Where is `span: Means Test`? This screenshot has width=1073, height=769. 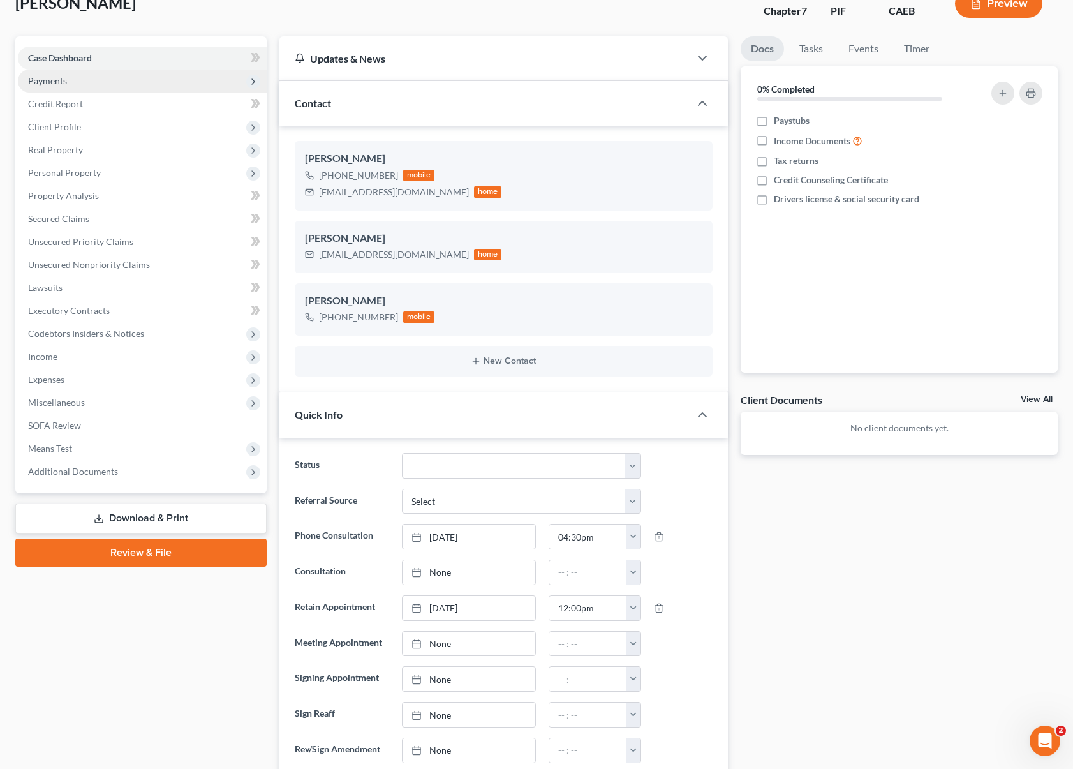
span: Means Test is located at coordinates (50, 448).